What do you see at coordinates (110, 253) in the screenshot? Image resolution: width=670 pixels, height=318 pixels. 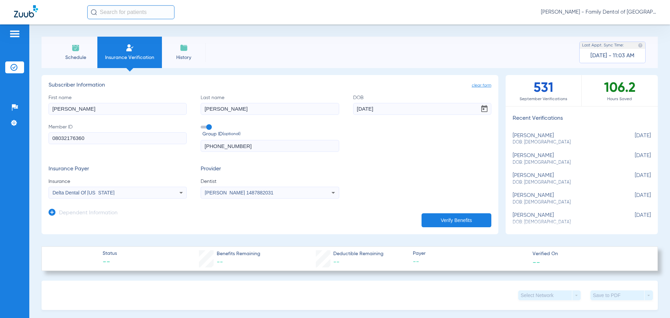 I see `span: Status` at bounding box center [110, 253].